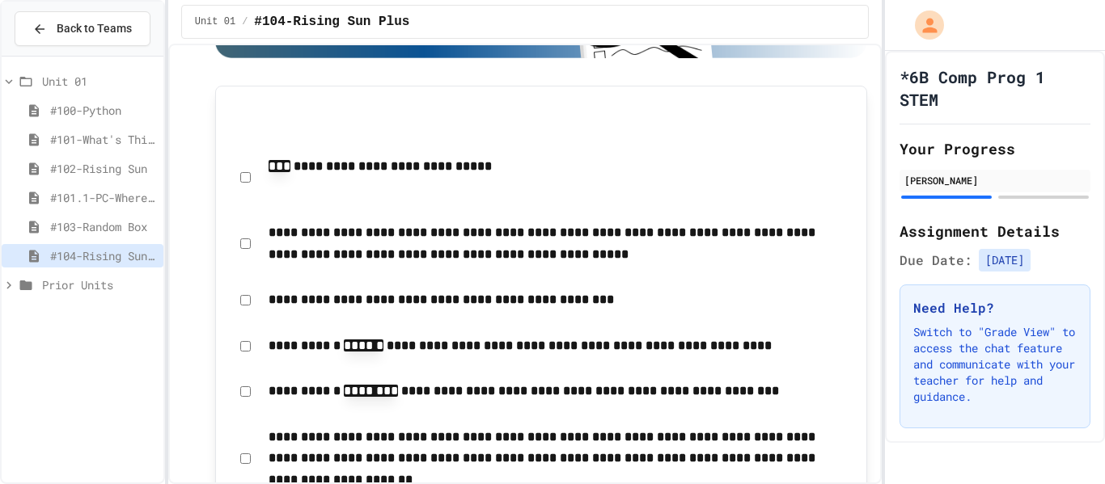 Image resolution: width=1105 pixels, height=484 pixels. I want to click on span: Prior Units, so click(99, 285).